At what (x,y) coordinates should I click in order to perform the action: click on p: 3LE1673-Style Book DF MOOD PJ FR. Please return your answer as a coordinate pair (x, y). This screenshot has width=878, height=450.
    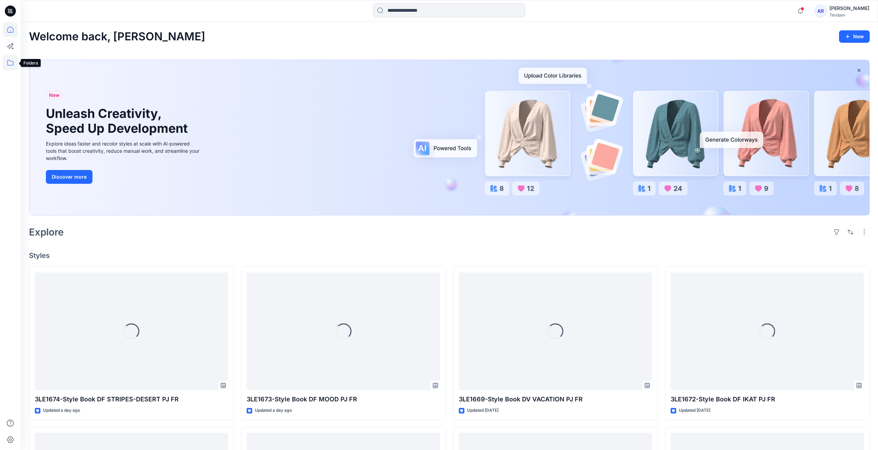
    Looking at the image, I should click on (343, 400).